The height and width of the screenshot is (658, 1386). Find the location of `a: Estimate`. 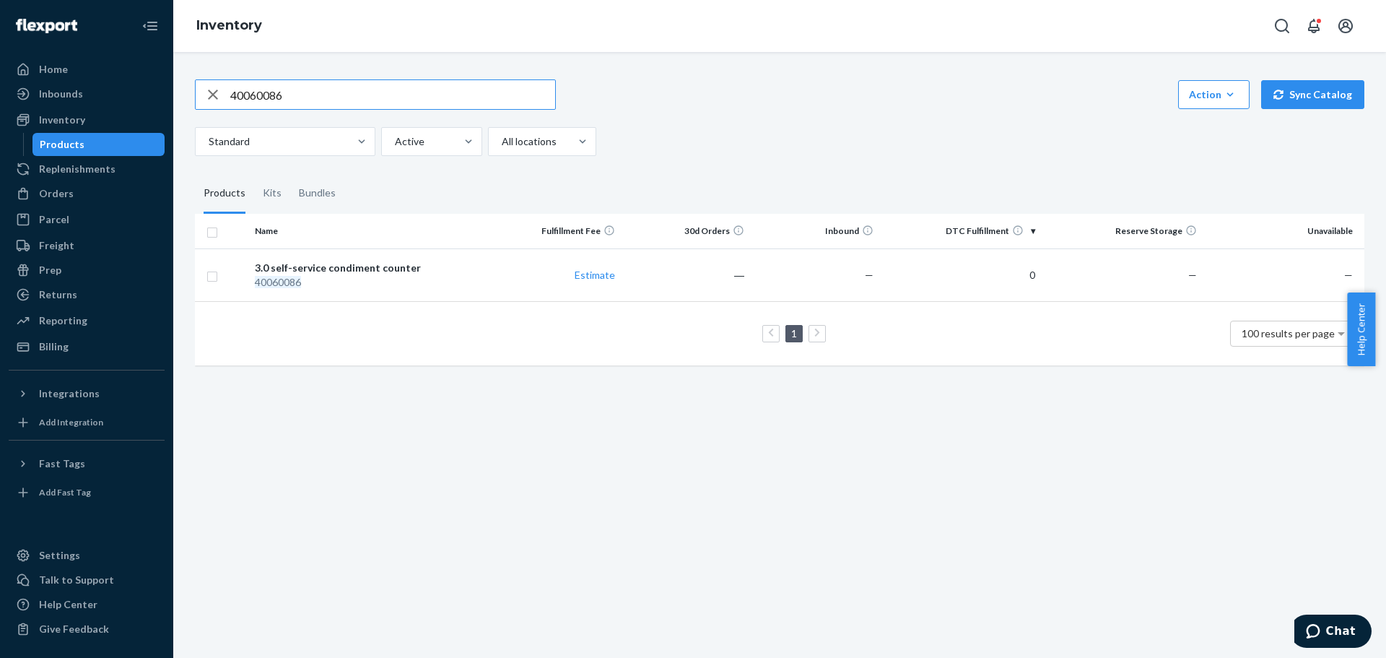

a: Estimate is located at coordinates (595, 274).